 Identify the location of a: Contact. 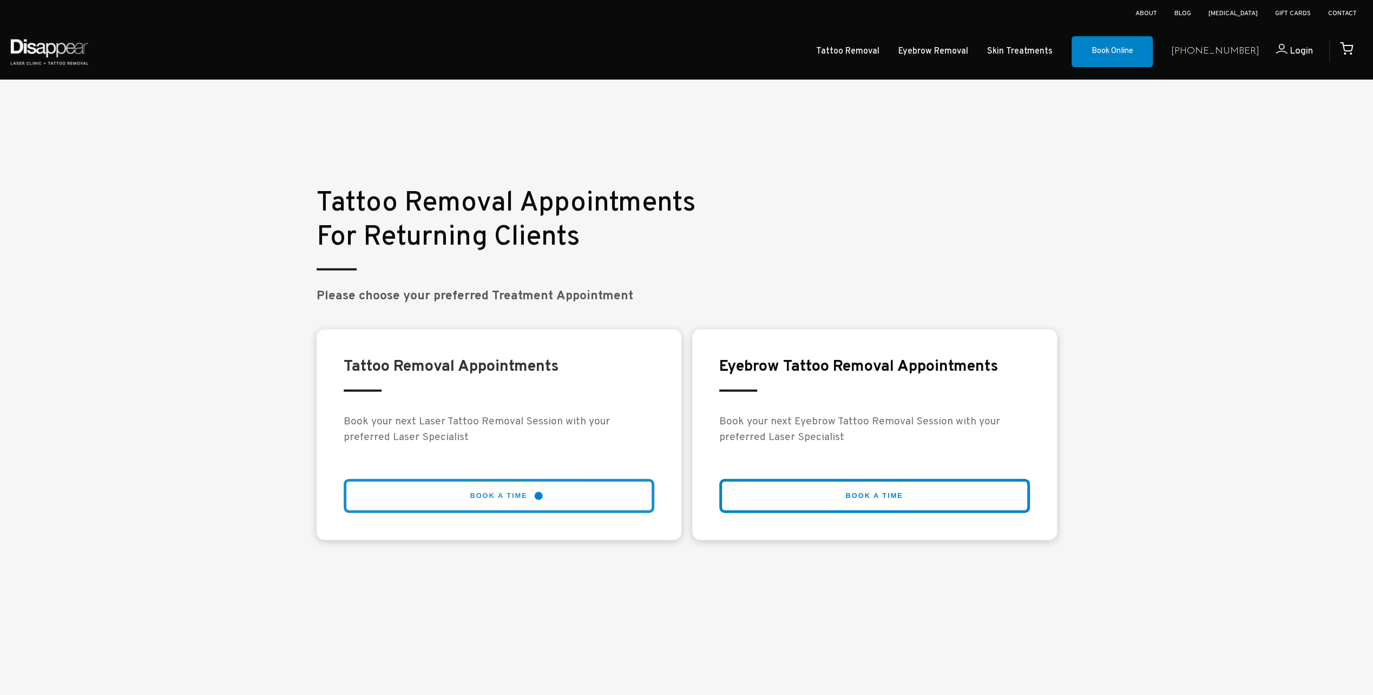
(1343, 14).